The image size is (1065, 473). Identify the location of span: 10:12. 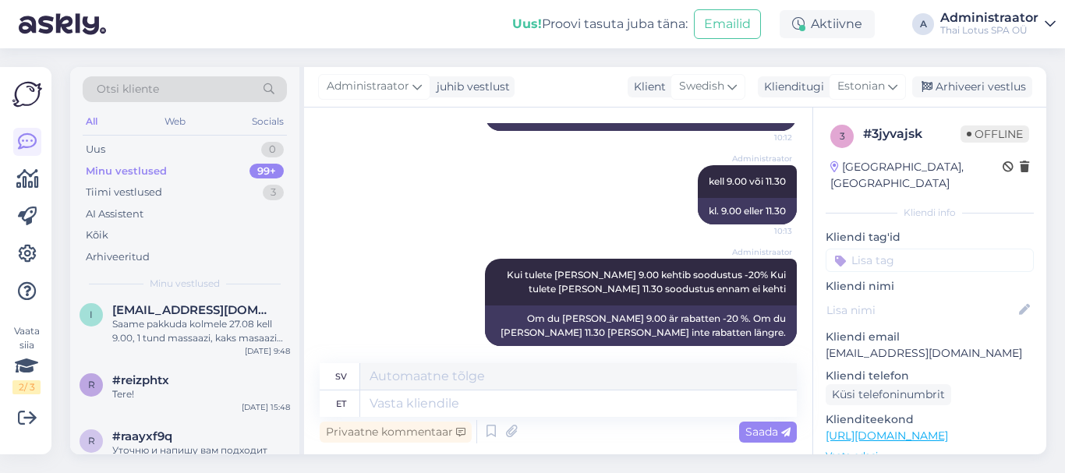
(763, 137).